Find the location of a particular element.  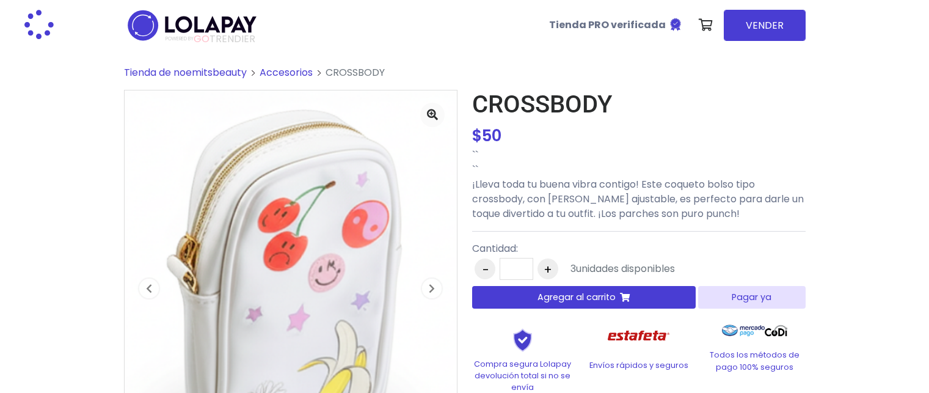

a: Tienda de noemitsbeauty is located at coordinates (185, 72).